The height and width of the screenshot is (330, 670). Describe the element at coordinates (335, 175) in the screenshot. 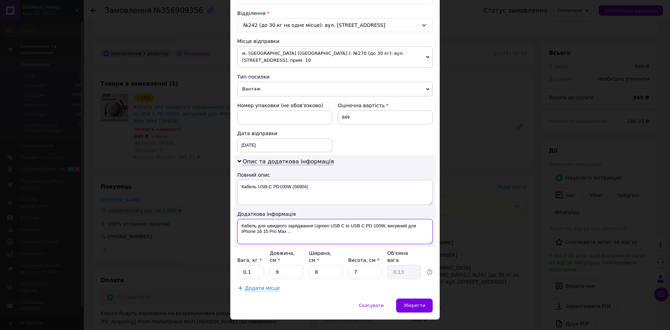

I see `div: Повний опис` at that location.